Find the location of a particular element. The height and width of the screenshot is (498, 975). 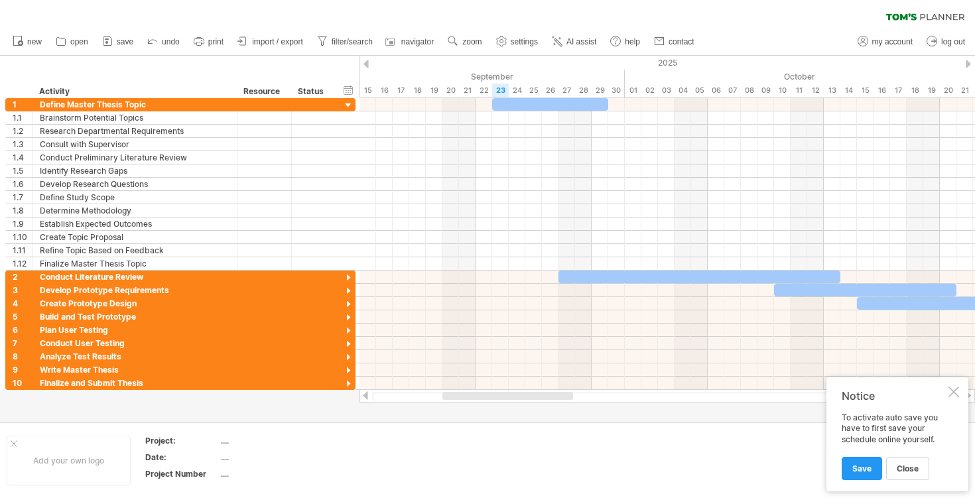

a: AI assist is located at coordinates (574, 42).